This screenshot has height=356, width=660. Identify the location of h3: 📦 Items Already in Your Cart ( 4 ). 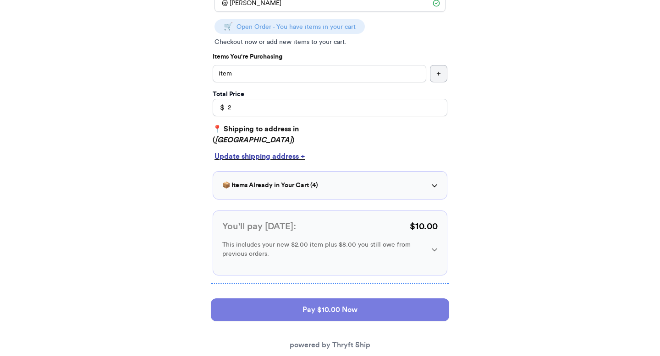
(270, 186).